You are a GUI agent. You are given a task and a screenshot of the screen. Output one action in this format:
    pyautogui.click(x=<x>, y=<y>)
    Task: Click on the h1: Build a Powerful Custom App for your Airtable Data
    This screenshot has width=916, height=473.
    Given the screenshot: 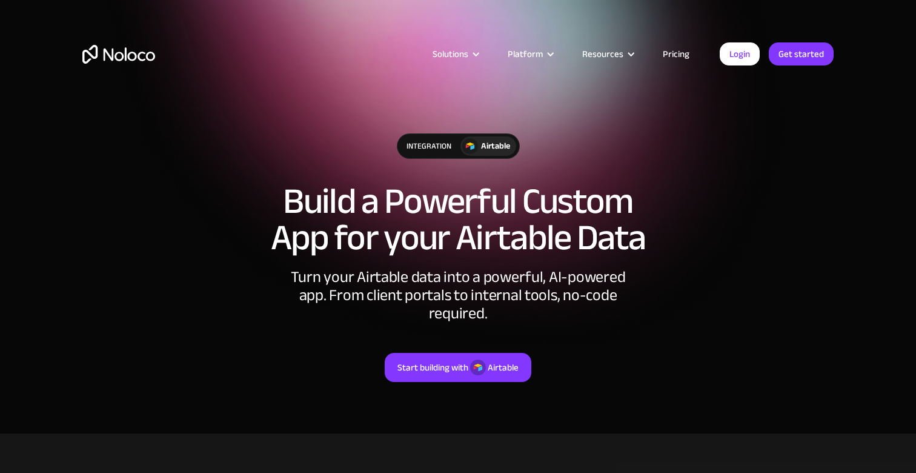 What is the action you would take?
    pyautogui.click(x=458, y=219)
    